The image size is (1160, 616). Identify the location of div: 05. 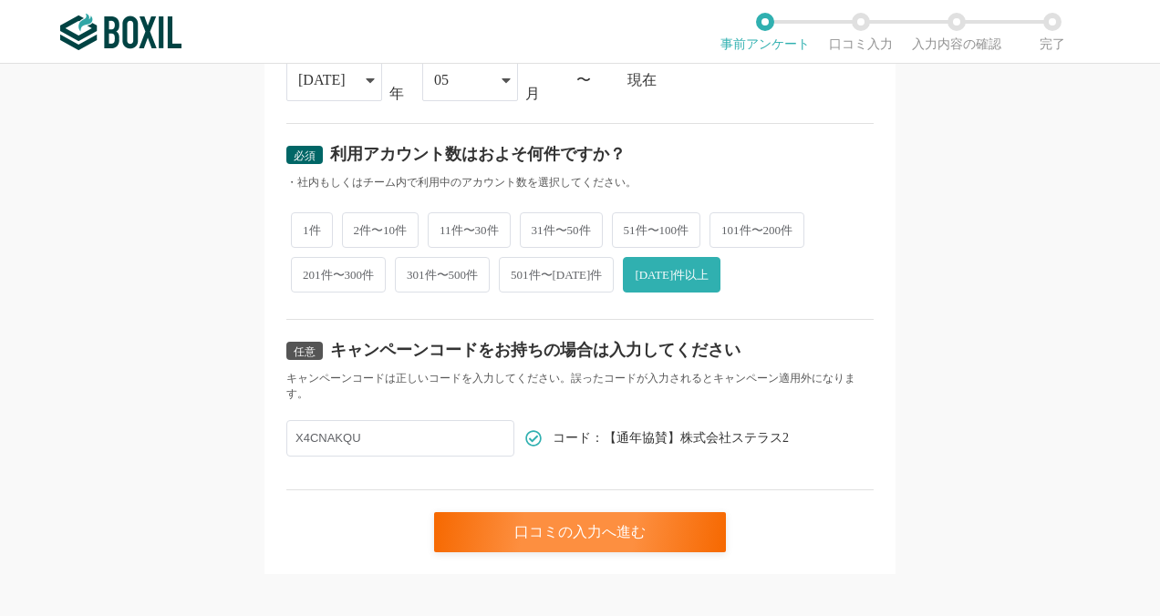
(441, 80).